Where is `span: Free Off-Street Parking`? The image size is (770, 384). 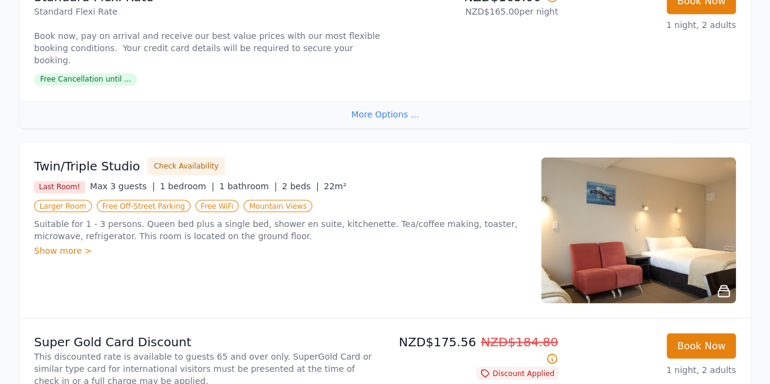
span: Free Off-Street Parking is located at coordinates (144, 206).